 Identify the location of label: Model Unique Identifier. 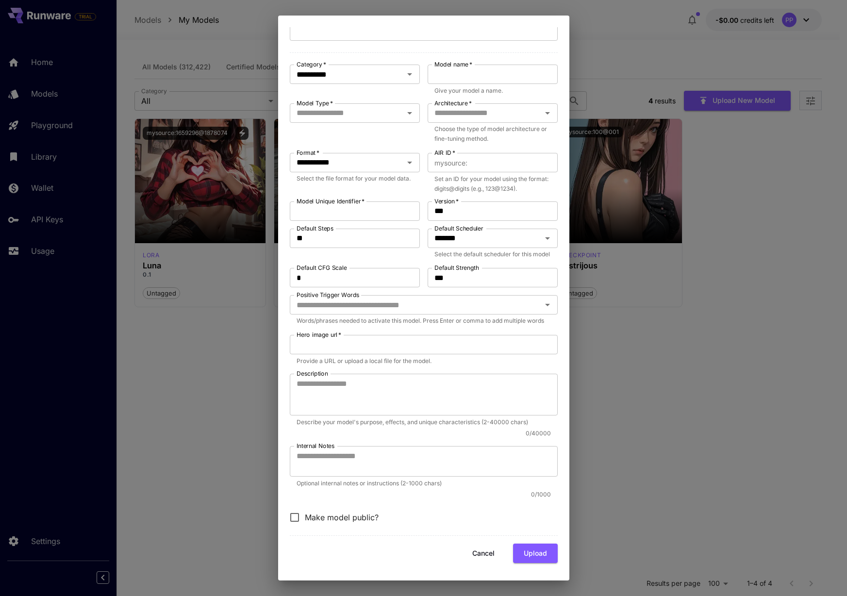
(331, 201).